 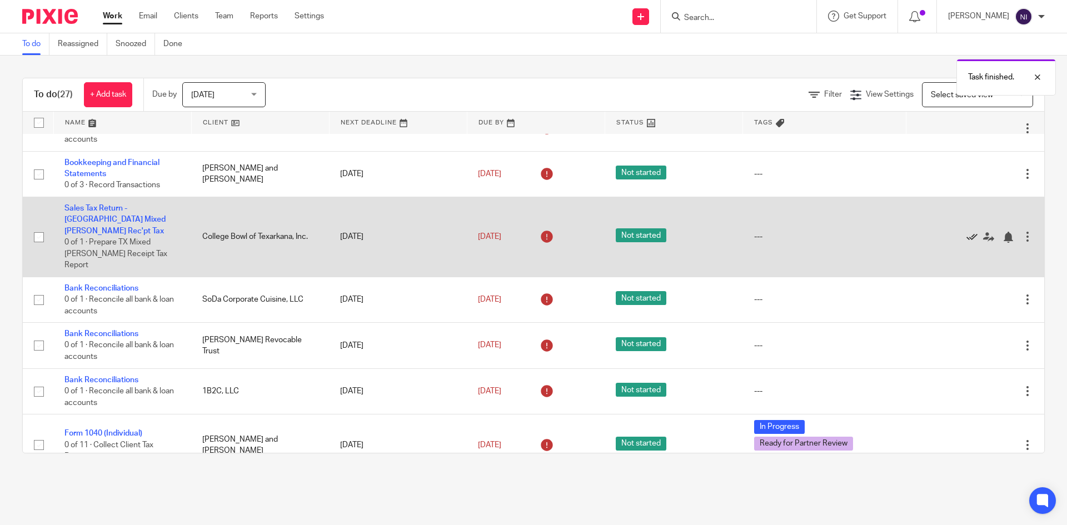 I want to click on a: Clients, so click(x=186, y=16).